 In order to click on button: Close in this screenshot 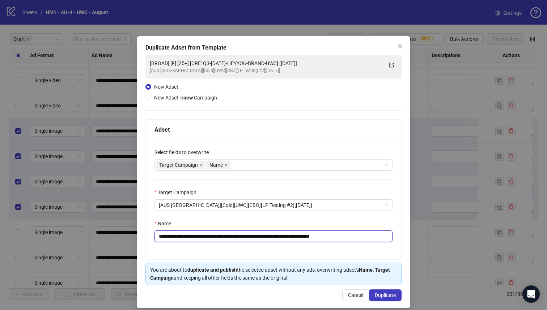, I will do `click(400, 46)`.